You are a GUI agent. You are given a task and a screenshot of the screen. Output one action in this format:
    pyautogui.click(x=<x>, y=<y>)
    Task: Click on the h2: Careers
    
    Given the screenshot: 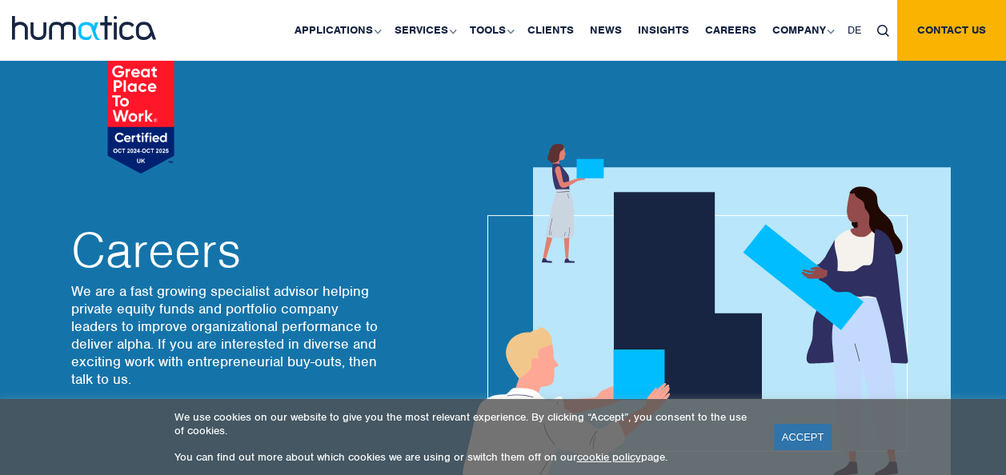 What is the action you would take?
    pyautogui.click(x=227, y=250)
    